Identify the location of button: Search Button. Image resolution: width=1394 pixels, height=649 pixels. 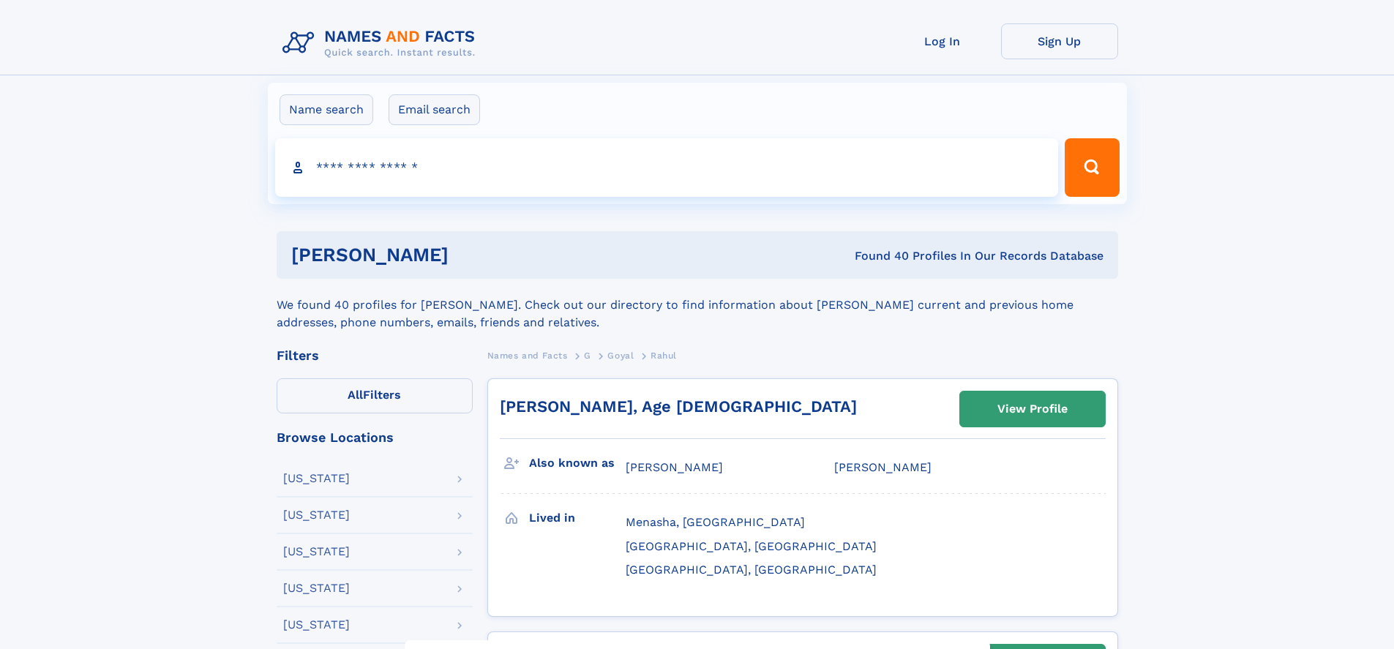
(1091, 168).